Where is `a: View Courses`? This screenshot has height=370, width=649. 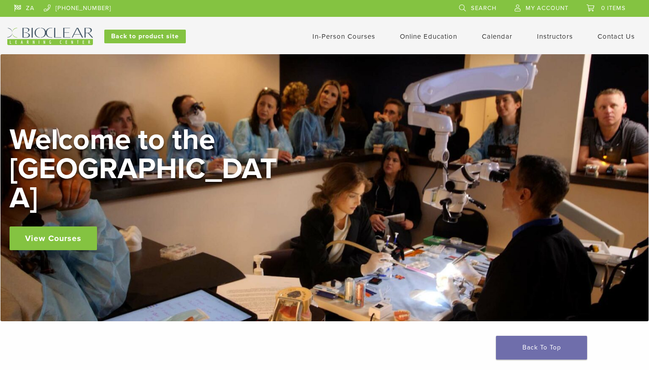 a: View Courses is located at coordinates (53, 238).